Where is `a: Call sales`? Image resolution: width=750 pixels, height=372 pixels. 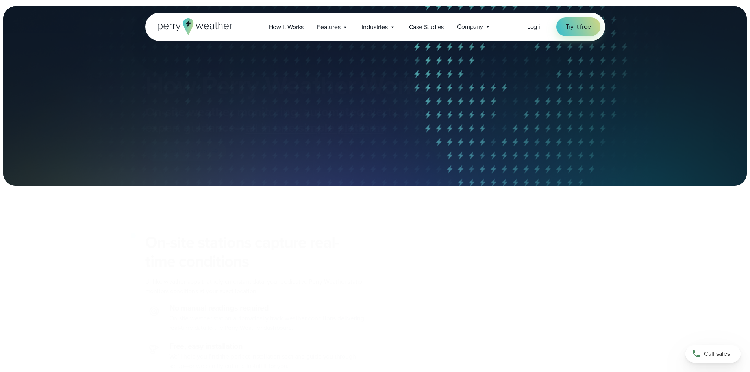 a: Call sales is located at coordinates (713, 354).